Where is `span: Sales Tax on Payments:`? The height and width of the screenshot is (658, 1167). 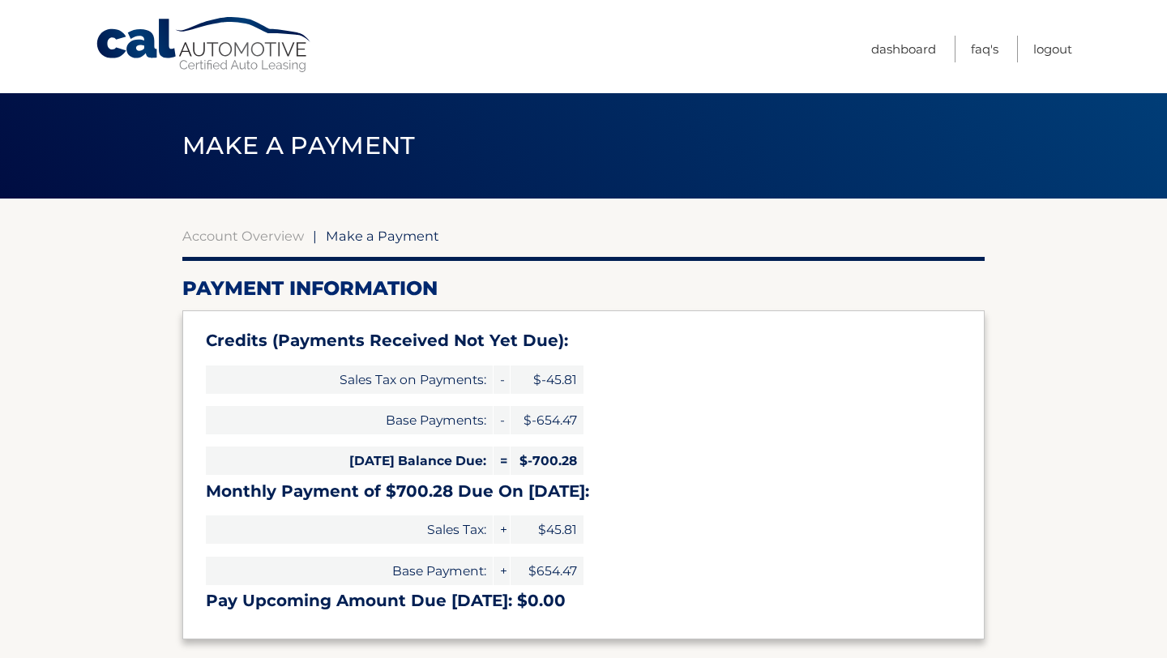 span: Sales Tax on Payments: is located at coordinates (349, 379).